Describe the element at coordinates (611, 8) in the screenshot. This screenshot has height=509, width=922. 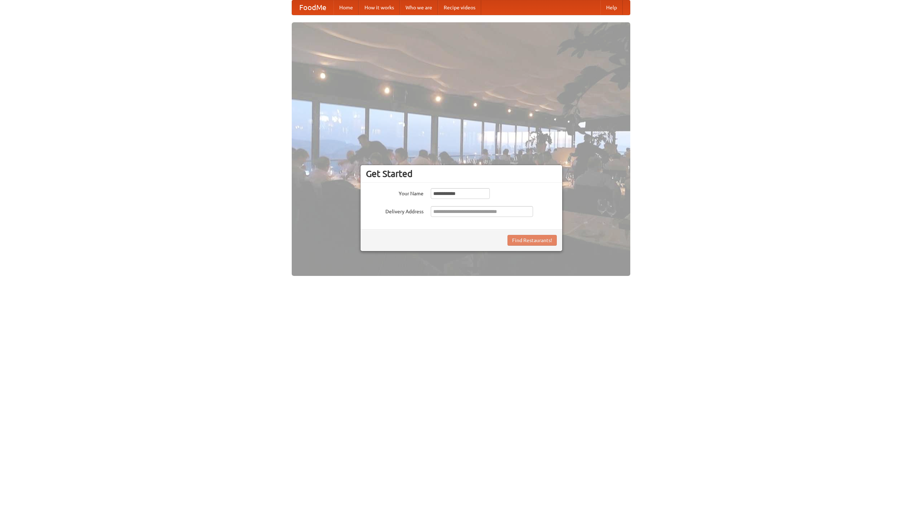
I see `a: Help` at that location.